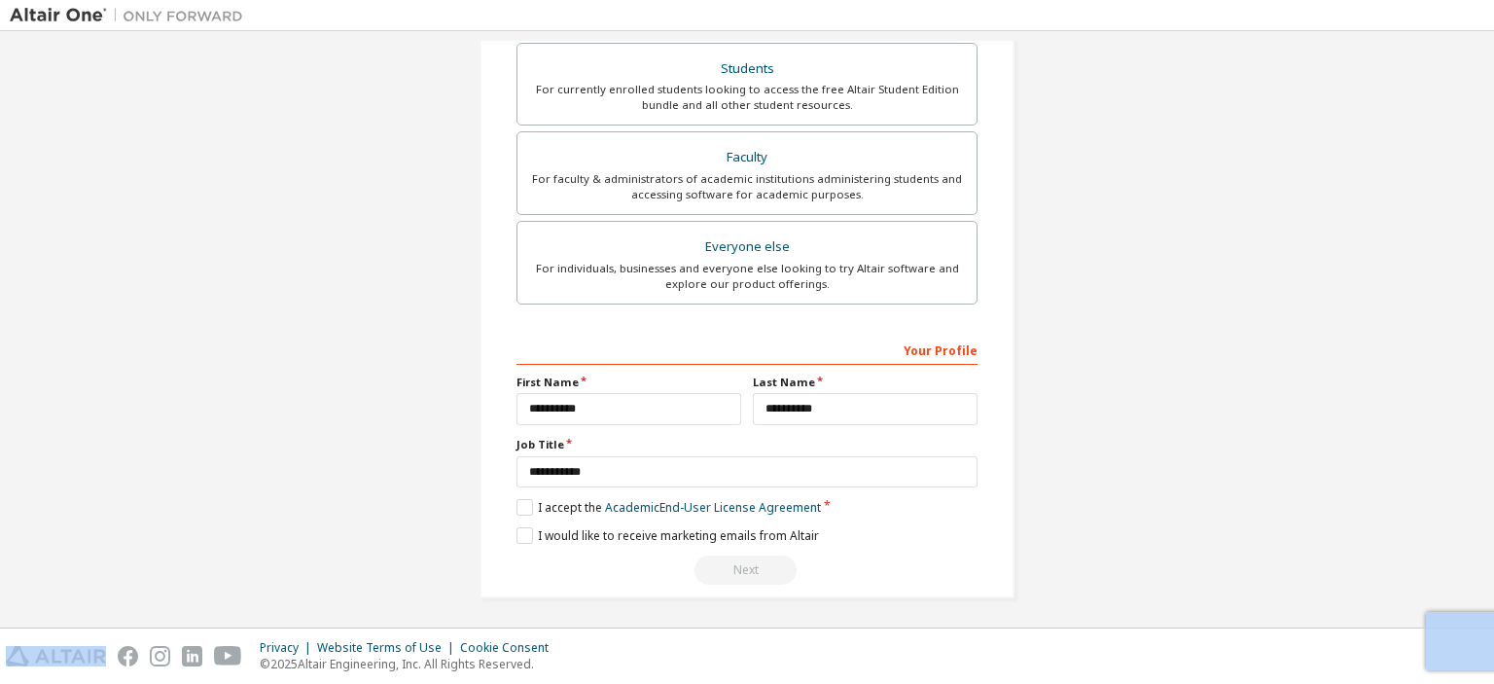  I want to click on img: youtube.svg, so click(228, 656).